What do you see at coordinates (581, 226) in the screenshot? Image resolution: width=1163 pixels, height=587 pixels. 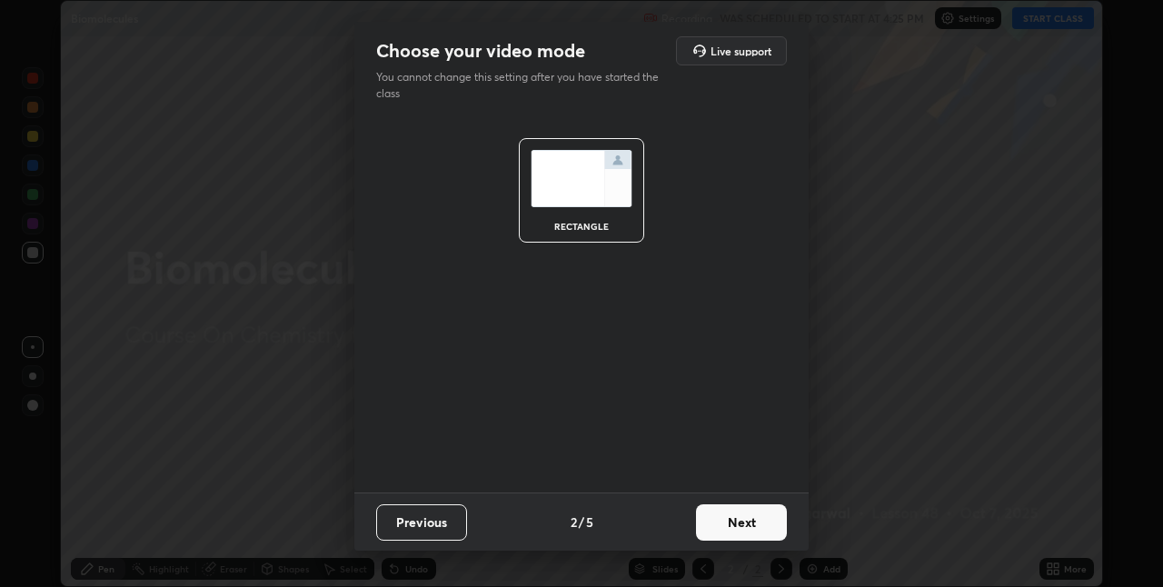 I see `div: rectangle` at bounding box center [581, 226].